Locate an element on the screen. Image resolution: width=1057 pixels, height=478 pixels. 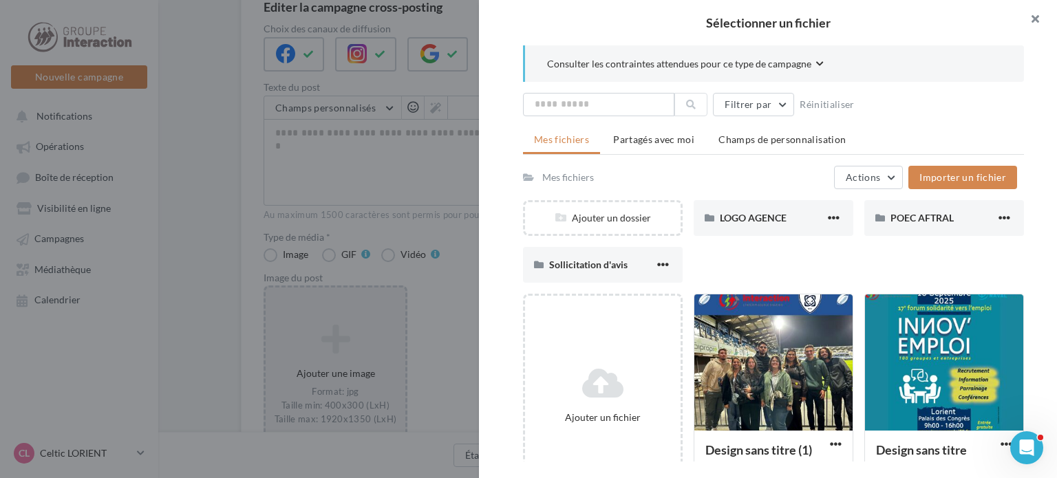
span: Actions is located at coordinates (863, 177).